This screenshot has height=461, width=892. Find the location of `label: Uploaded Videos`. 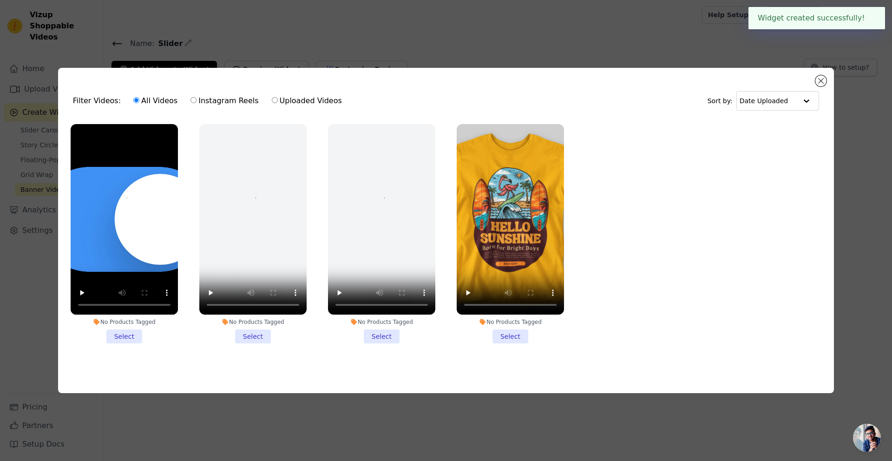

label: Uploaded Videos is located at coordinates (307, 101).